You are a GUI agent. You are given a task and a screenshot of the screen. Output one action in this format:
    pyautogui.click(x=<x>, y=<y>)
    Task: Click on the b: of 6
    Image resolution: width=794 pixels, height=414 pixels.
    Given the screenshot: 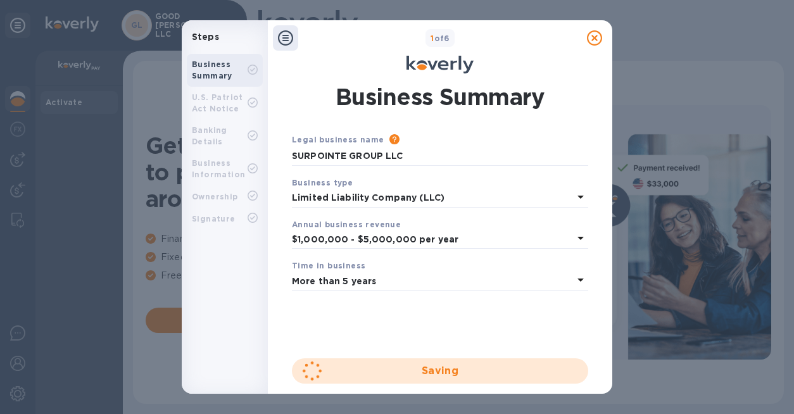 What is the action you would take?
    pyautogui.click(x=440, y=38)
    